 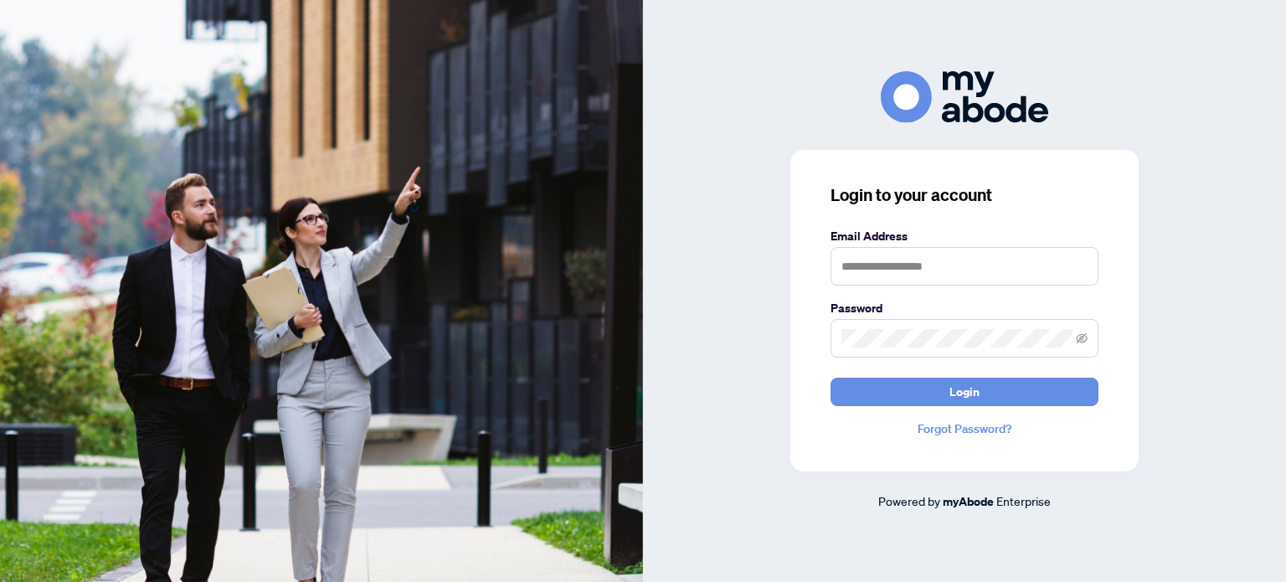 I want to click on span: Enterprise, so click(x=1023, y=501).